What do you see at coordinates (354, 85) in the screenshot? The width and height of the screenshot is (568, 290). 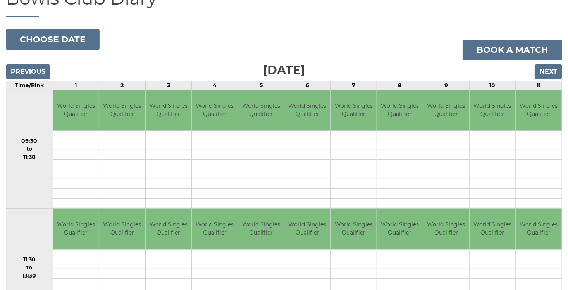 I see `td: 7` at bounding box center [354, 85].